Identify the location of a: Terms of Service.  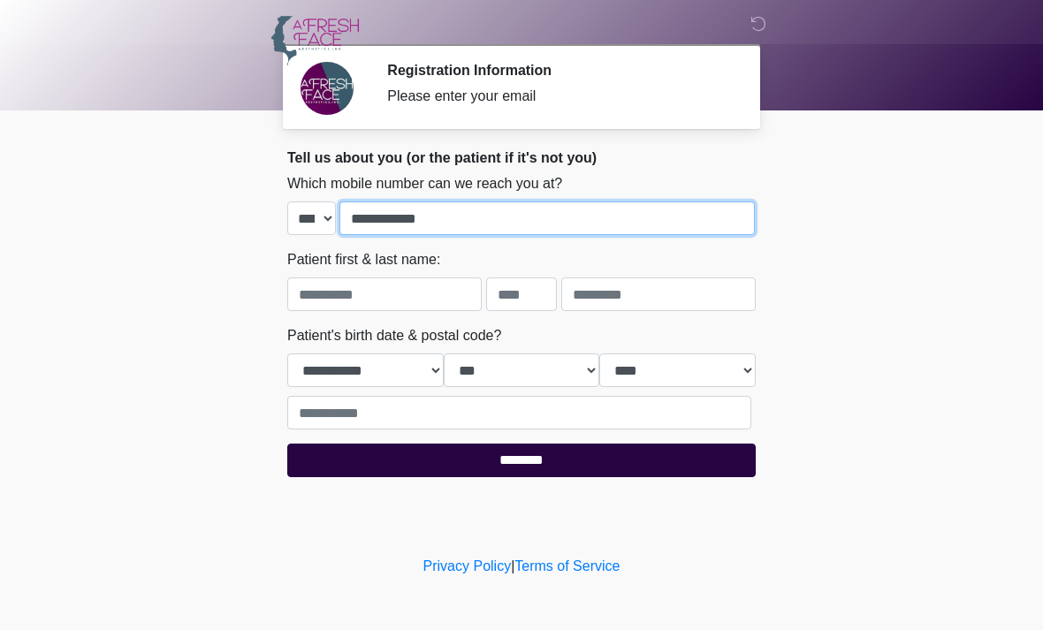
(566, 566).